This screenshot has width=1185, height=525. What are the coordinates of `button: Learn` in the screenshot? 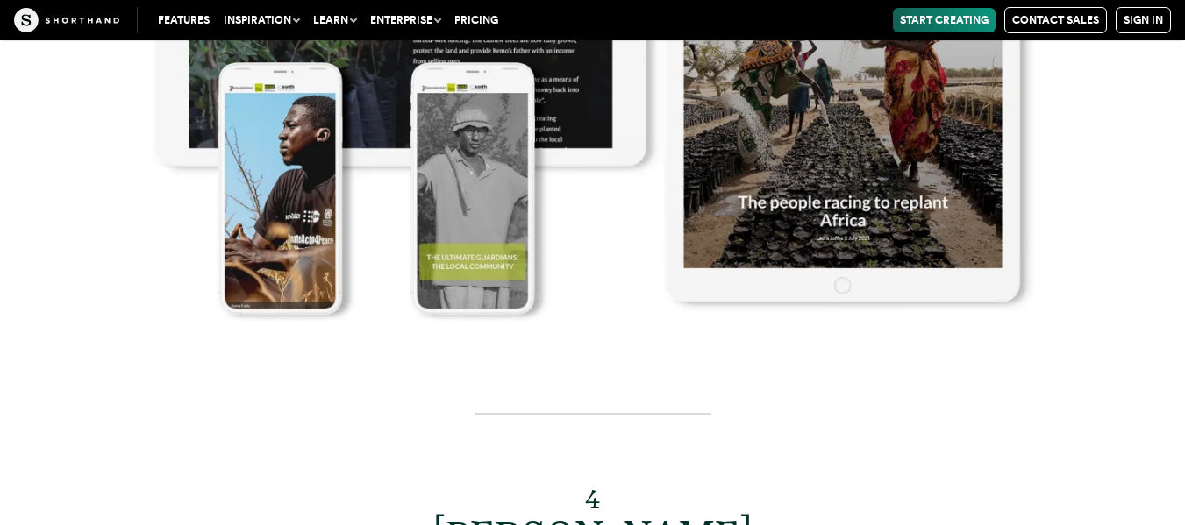 It's located at (334, 20).